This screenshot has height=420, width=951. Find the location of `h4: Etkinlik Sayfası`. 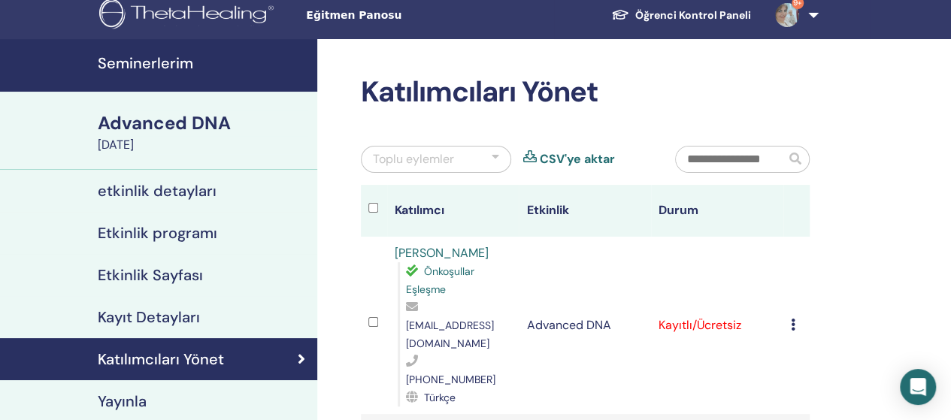

h4: Etkinlik Sayfası is located at coordinates (150, 275).